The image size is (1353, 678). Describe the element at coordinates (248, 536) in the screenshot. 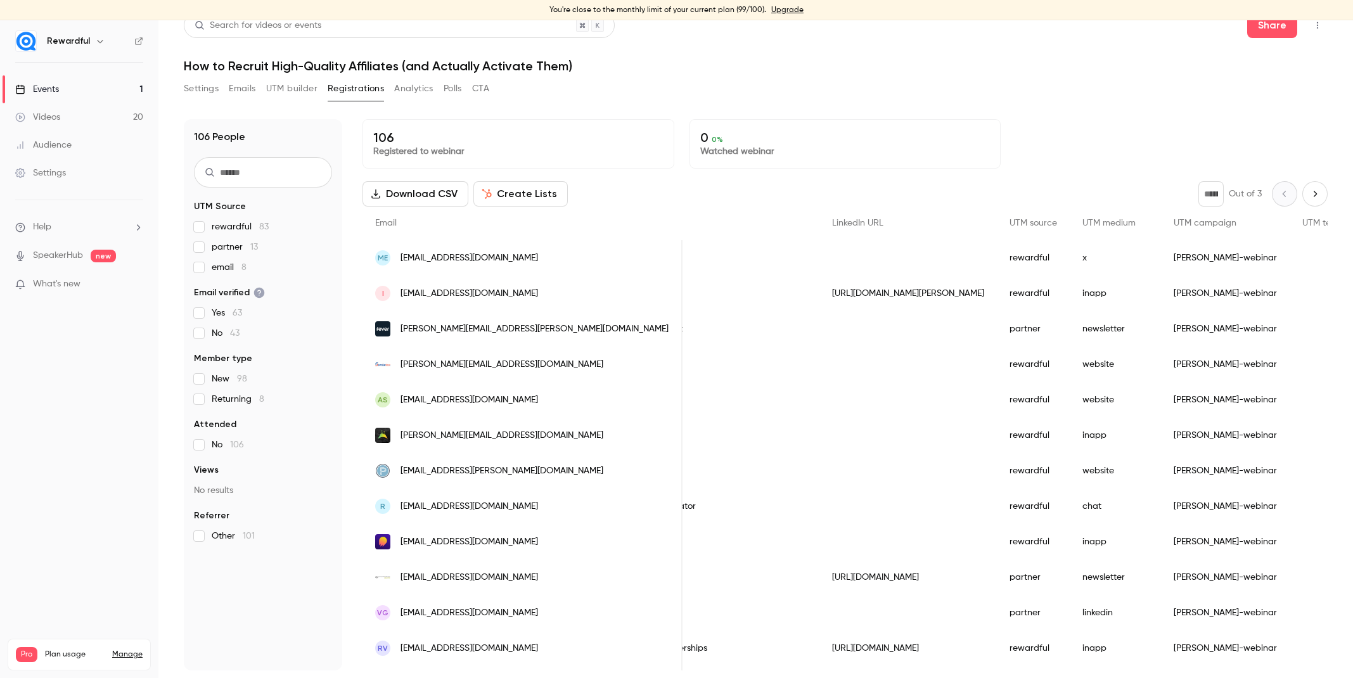

I see `span: 101` at that location.